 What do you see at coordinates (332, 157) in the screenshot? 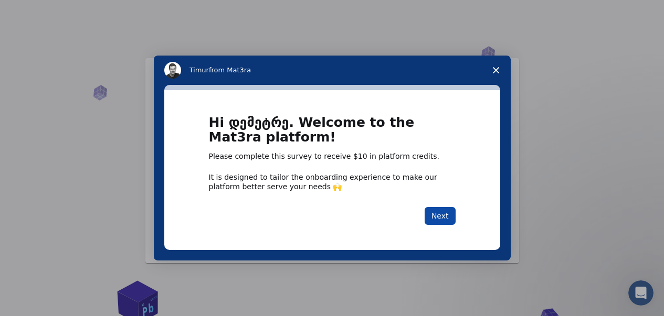
I see `div: Please complete this survey to receive $10 in platform credits.` at bounding box center [332, 157].